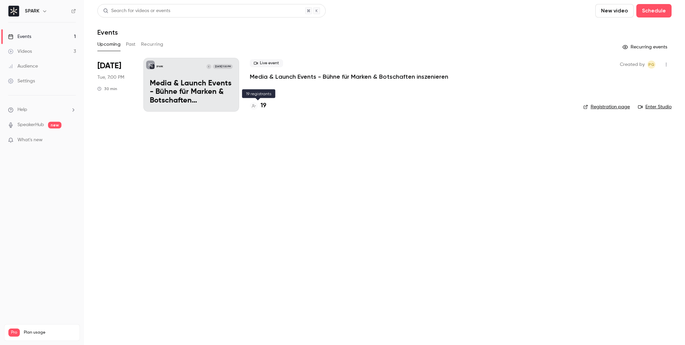 The width and height of the screenshot is (685, 345). What do you see at coordinates (607, 107) in the screenshot?
I see `a: Registration page` at bounding box center [607, 107].